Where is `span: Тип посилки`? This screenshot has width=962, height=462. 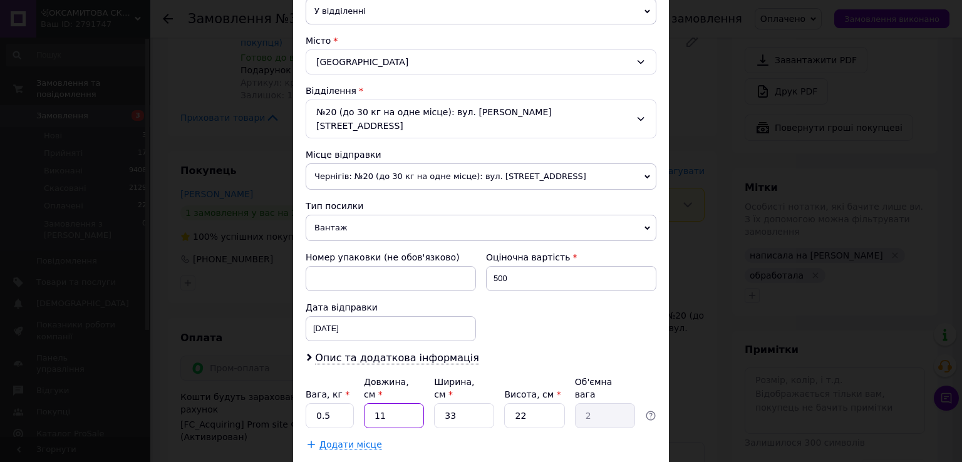
span: Тип посилки is located at coordinates (334, 206).